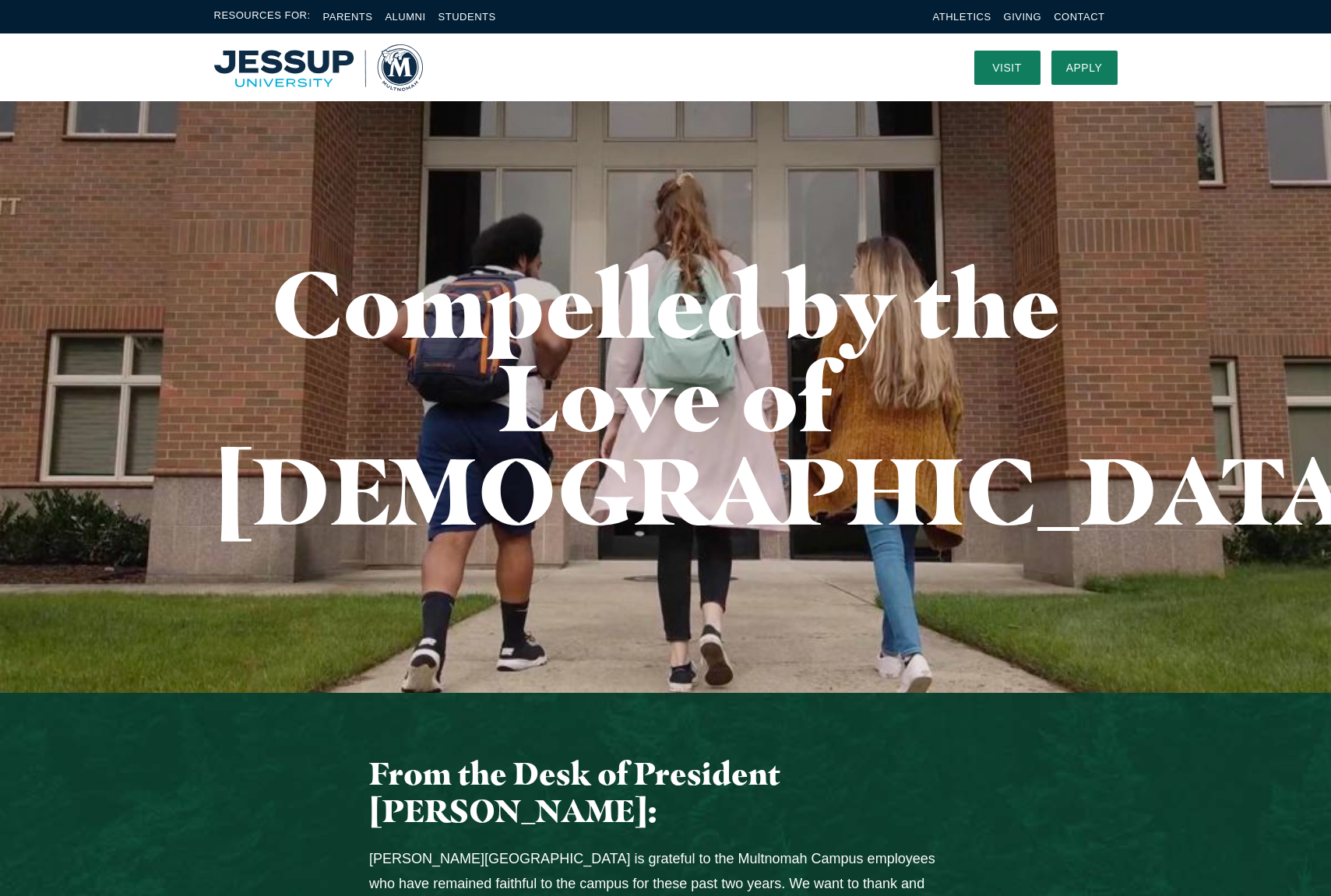 The width and height of the screenshot is (1331, 896). Describe the element at coordinates (348, 16) in the screenshot. I see `a: Parents` at that location.